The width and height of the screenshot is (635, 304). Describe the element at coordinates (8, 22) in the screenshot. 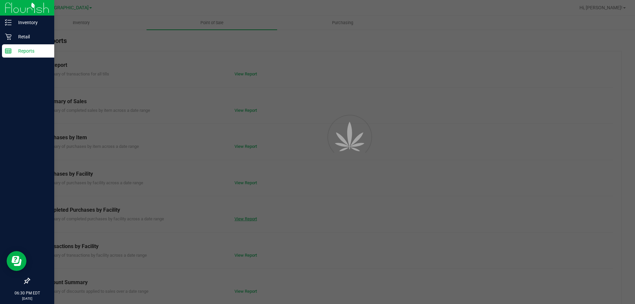

I see `inline-svg: Inventory` at that location.